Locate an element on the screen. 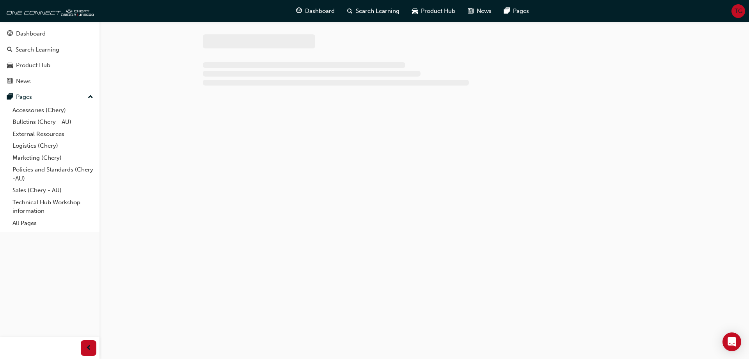 Image resolution: width=749 pixels, height=359 pixels. button: TG is located at coordinates (738, 11).